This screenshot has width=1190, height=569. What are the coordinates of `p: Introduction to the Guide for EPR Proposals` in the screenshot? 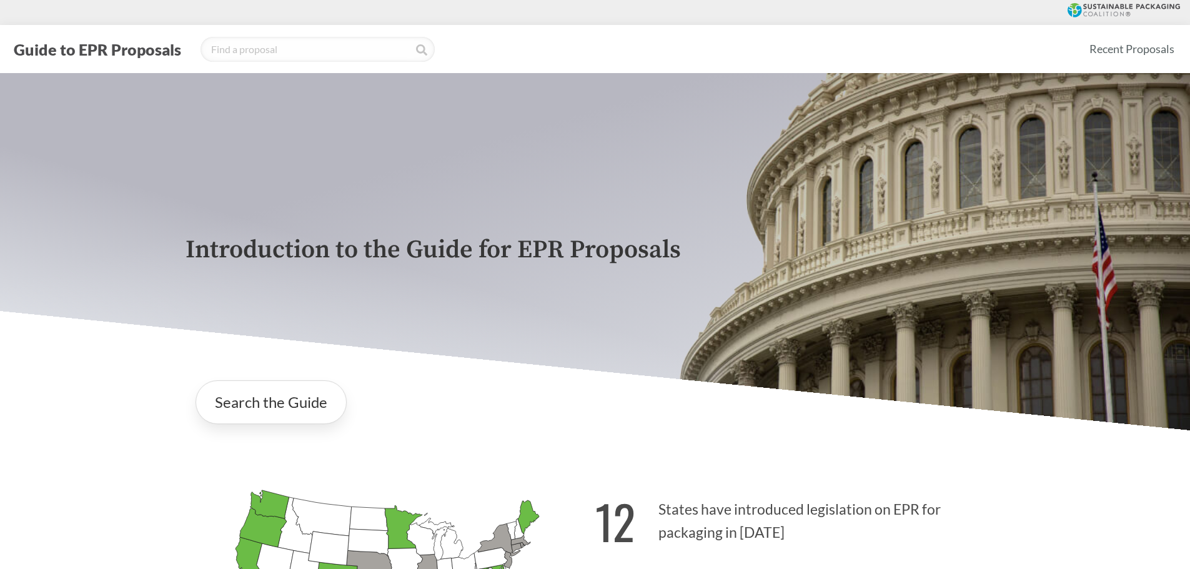 It's located at (595, 250).